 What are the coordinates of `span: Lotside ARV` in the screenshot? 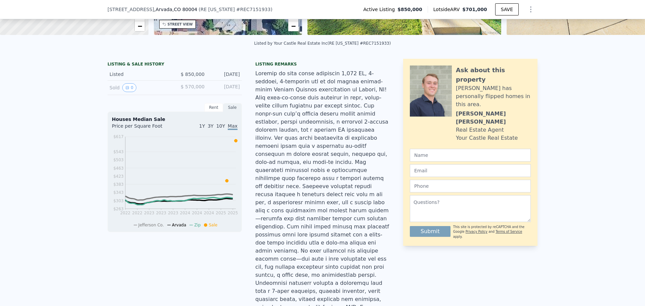 It's located at (448, 9).